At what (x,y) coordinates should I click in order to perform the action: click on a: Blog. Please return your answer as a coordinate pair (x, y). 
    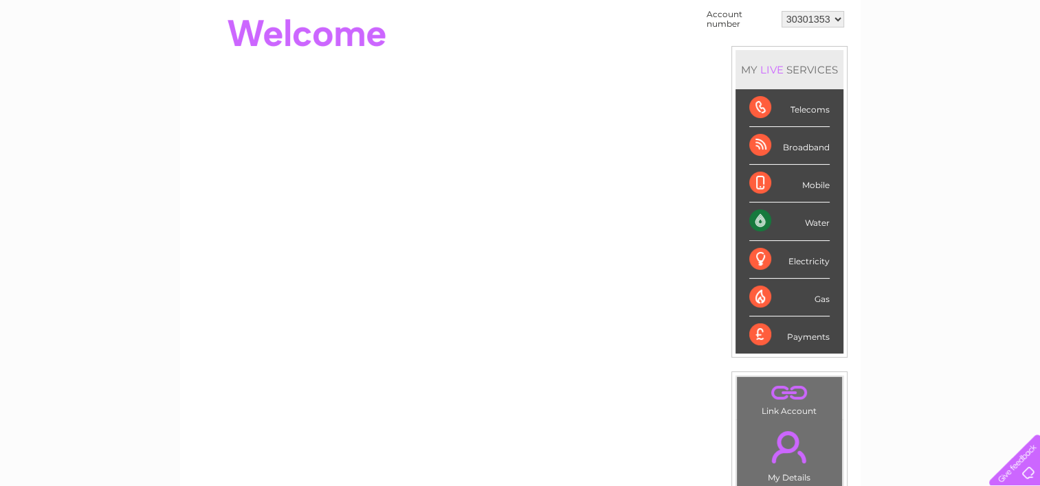
    Looking at the image, I should click on (930, 63).